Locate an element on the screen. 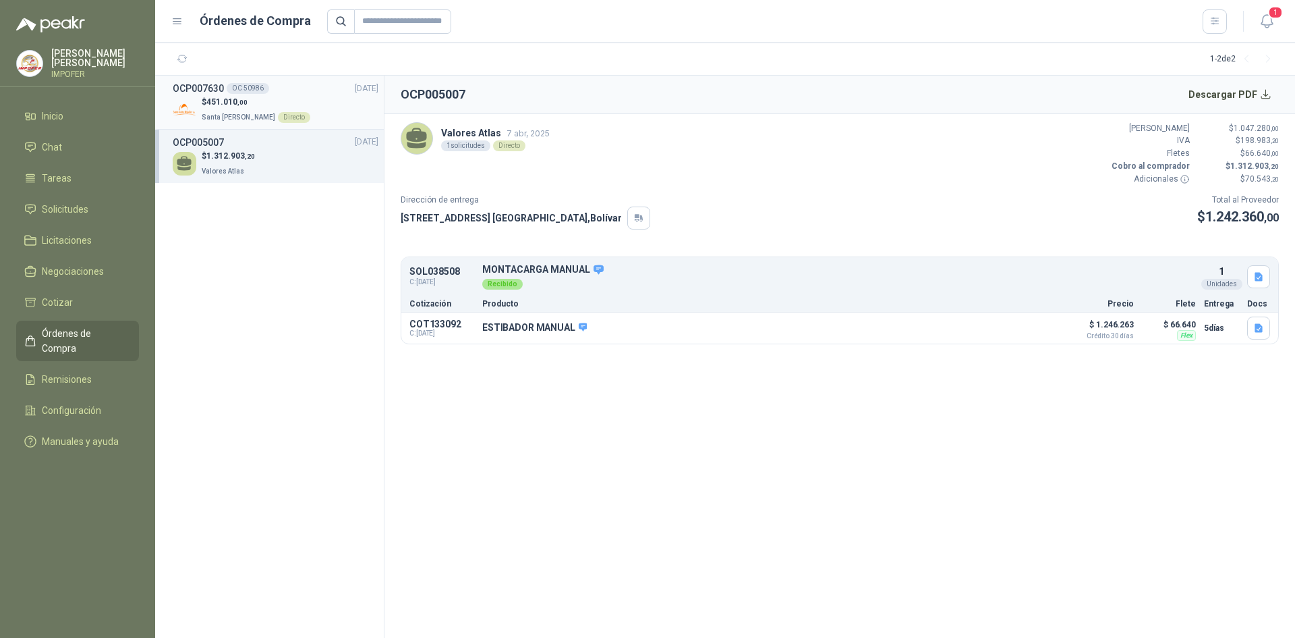  span: Manuales y ayuda is located at coordinates (80, 441).